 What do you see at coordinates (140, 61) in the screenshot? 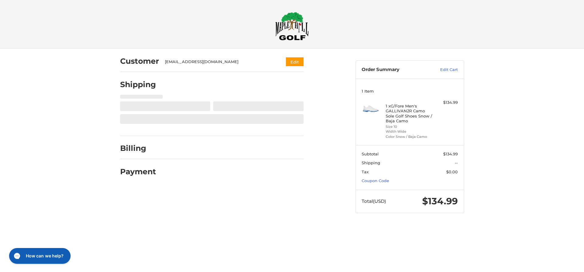
I see `h2: Customer` at bounding box center [140, 61].